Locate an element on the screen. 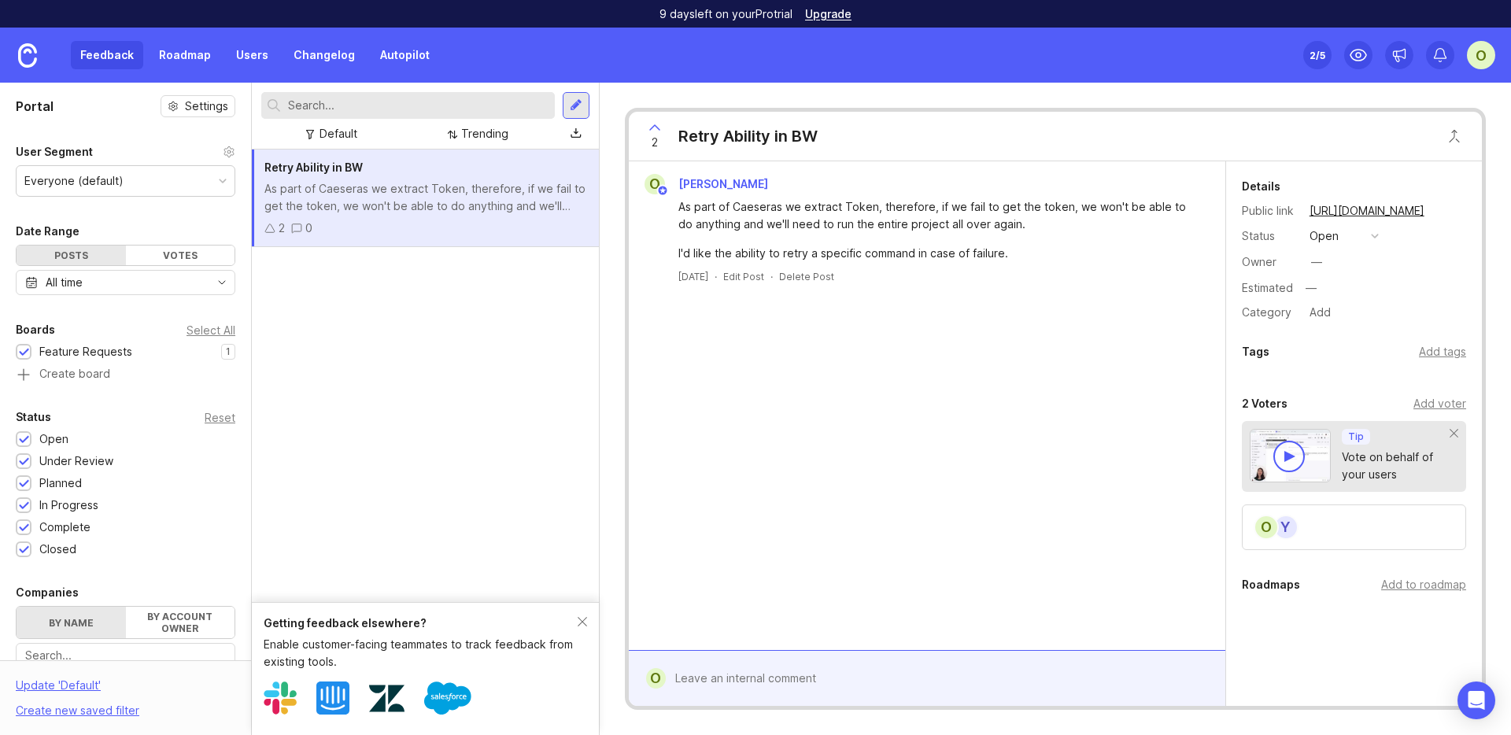 The height and width of the screenshot is (735, 1511). span: 2 is located at coordinates (655, 142).